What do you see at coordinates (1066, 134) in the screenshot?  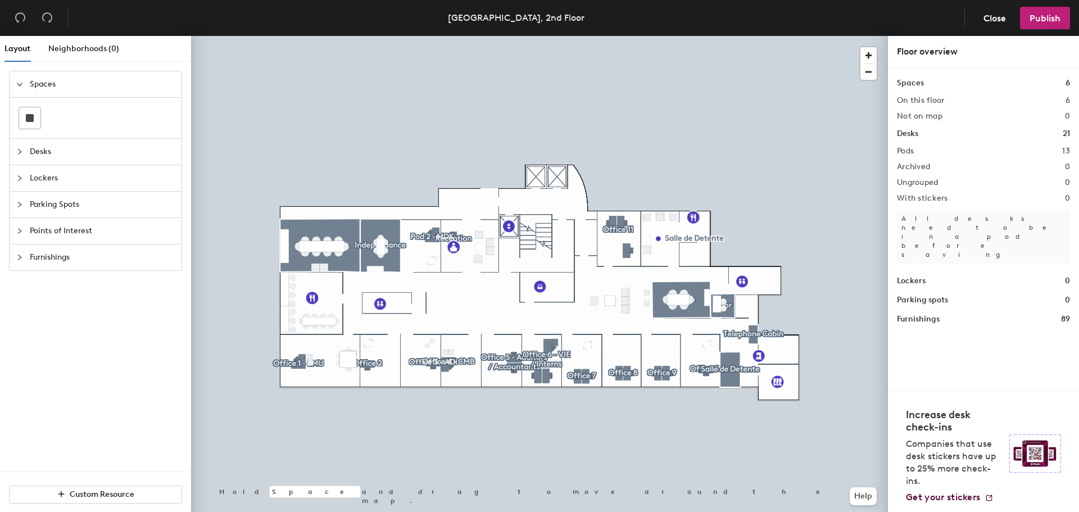 I see `h1: 21` at bounding box center [1066, 134].